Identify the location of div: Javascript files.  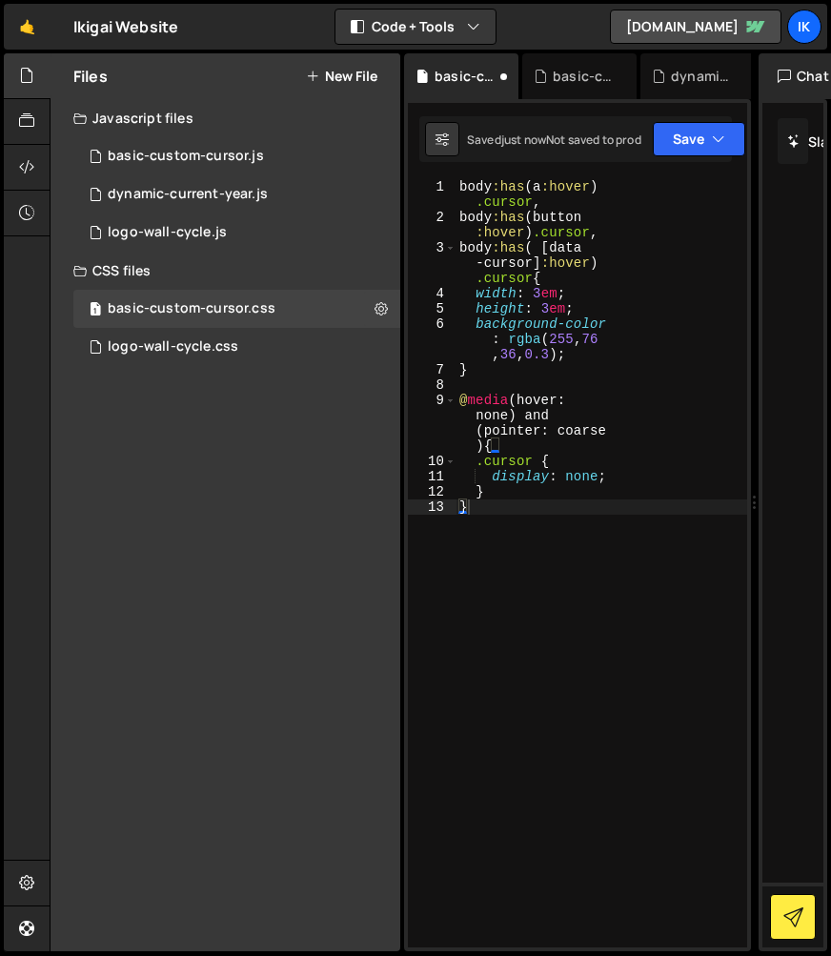
(225, 118).